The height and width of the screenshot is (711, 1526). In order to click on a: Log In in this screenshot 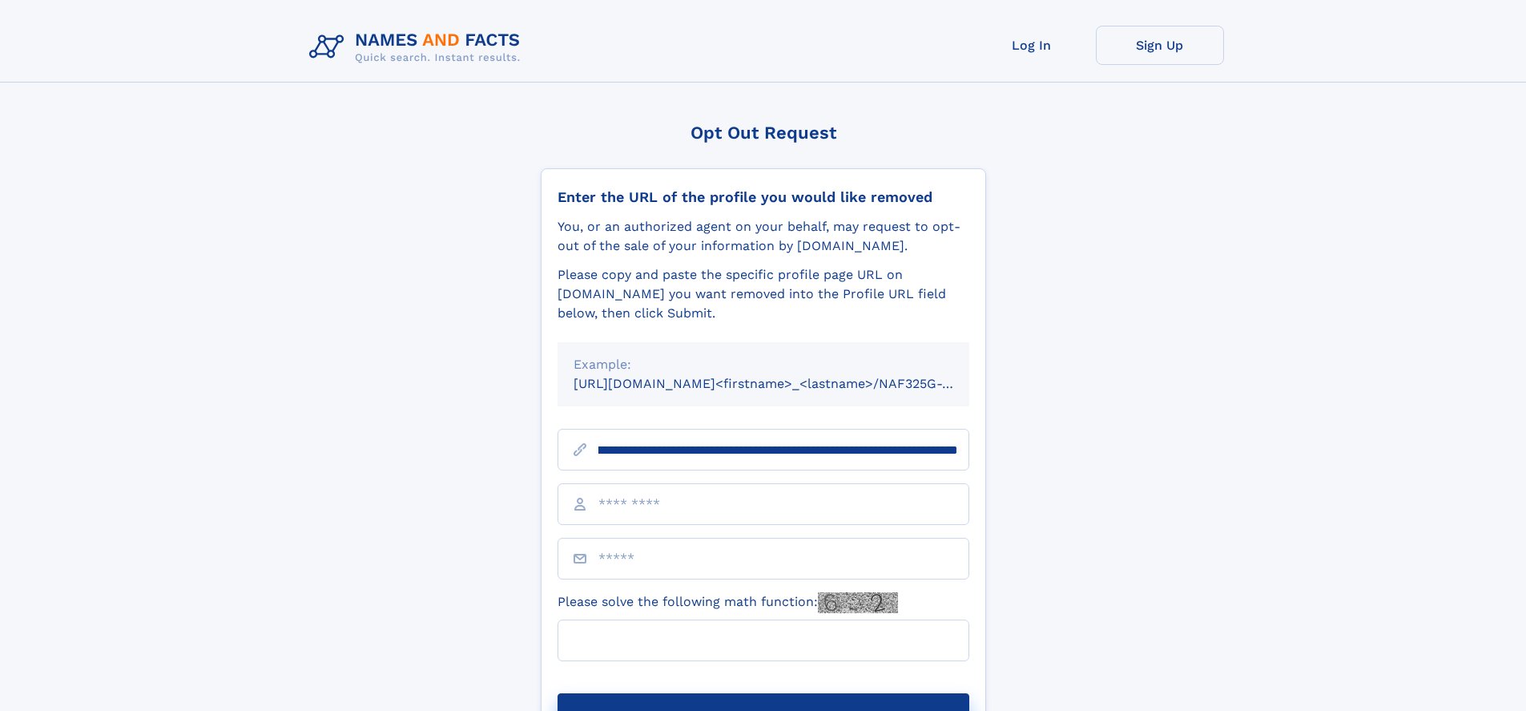, I will do `click(1032, 45)`.